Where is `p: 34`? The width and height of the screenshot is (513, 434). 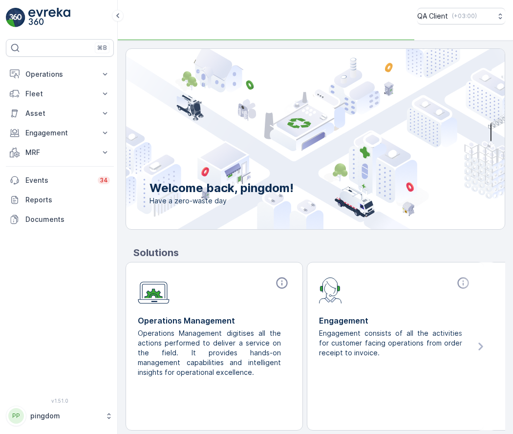 p: 34 is located at coordinates (103, 180).